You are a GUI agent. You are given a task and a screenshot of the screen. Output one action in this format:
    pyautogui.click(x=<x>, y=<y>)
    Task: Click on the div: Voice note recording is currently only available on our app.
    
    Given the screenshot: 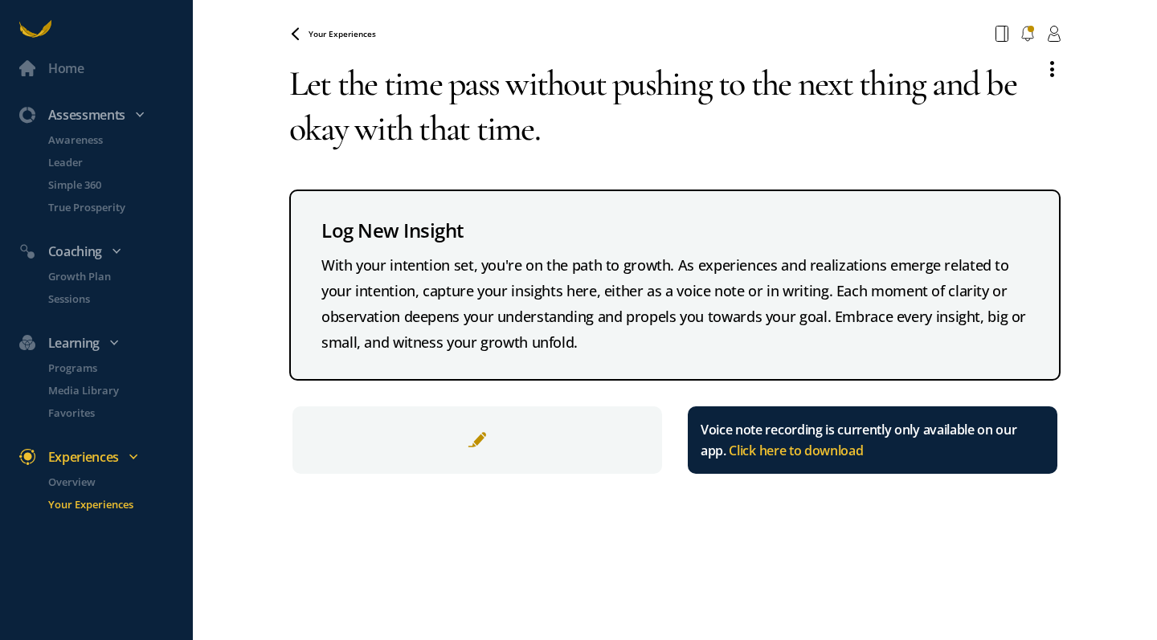 What is the action you would take?
    pyautogui.click(x=873, y=440)
    